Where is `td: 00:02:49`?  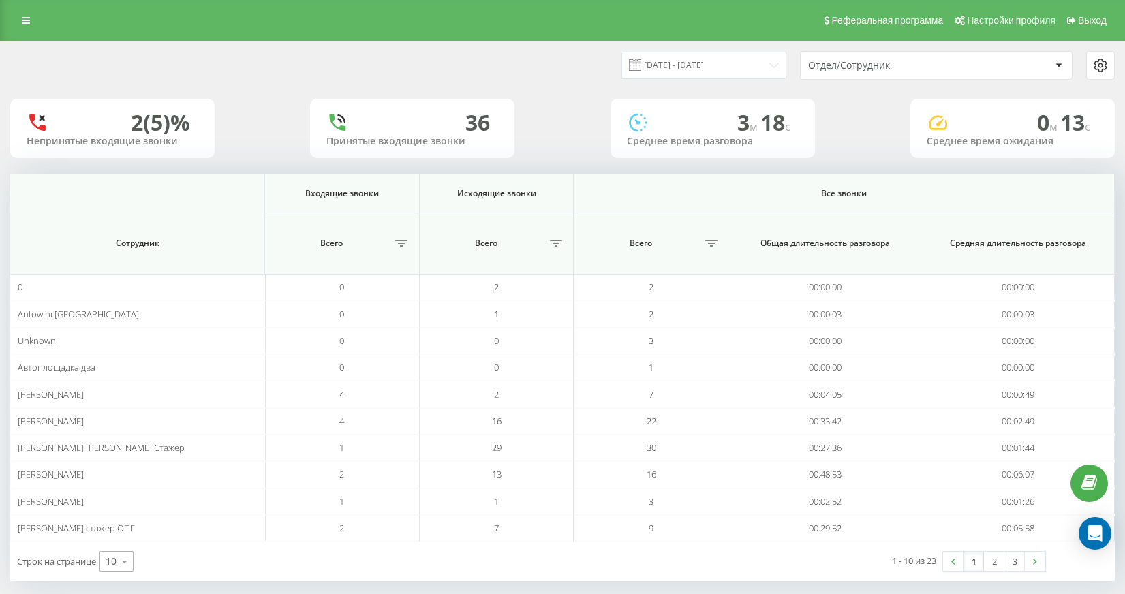
td: 00:02:49 is located at coordinates (1018, 421).